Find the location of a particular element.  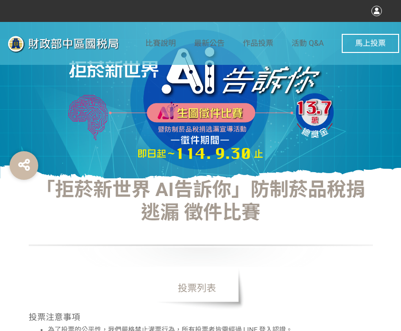

button: 馬上投票 is located at coordinates (370, 43).